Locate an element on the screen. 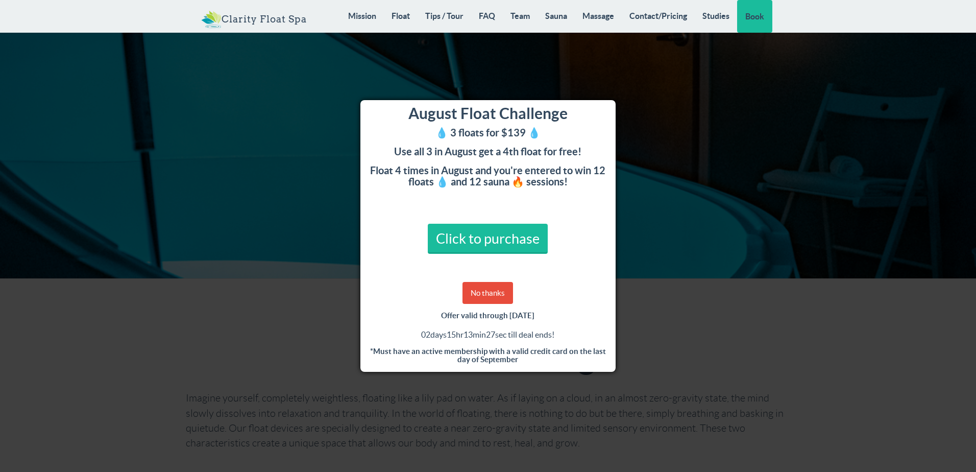  h4: 💧 3 floats for $139 💧 is located at coordinates (488, 133).